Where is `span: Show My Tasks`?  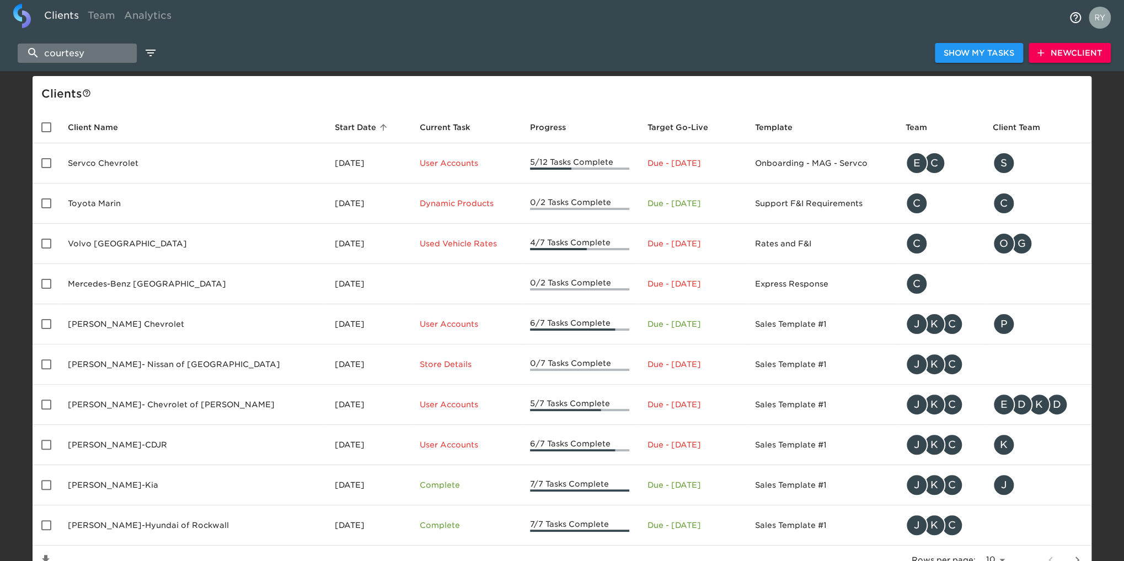
span: Show My Tasks is located at coordinates (979, 53).